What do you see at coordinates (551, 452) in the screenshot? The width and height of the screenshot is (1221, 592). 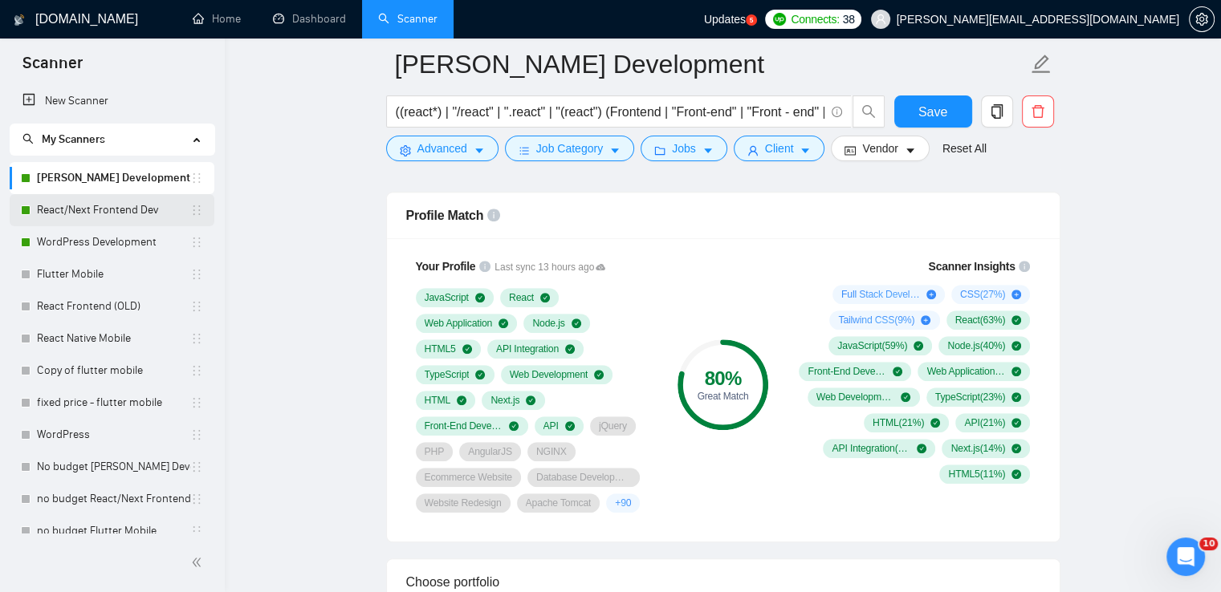 I see `span: NGINX` at bounding box center [551, 452].